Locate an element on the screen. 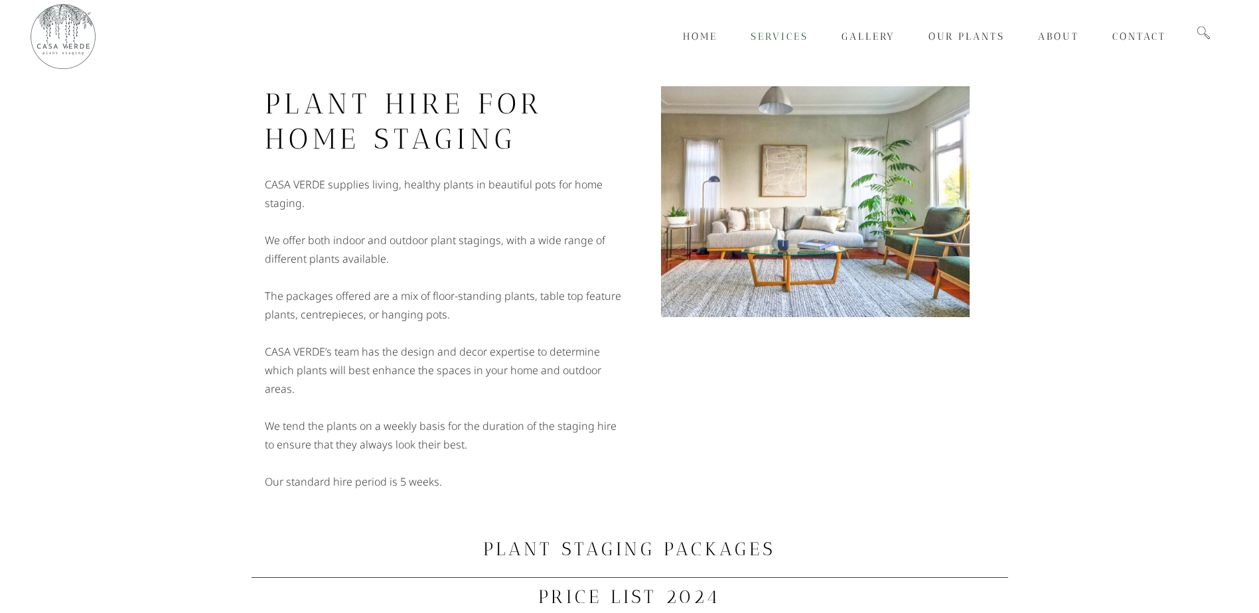 The image size is (1259, 613). span: Our Plants is located at coordinates (966, 37).